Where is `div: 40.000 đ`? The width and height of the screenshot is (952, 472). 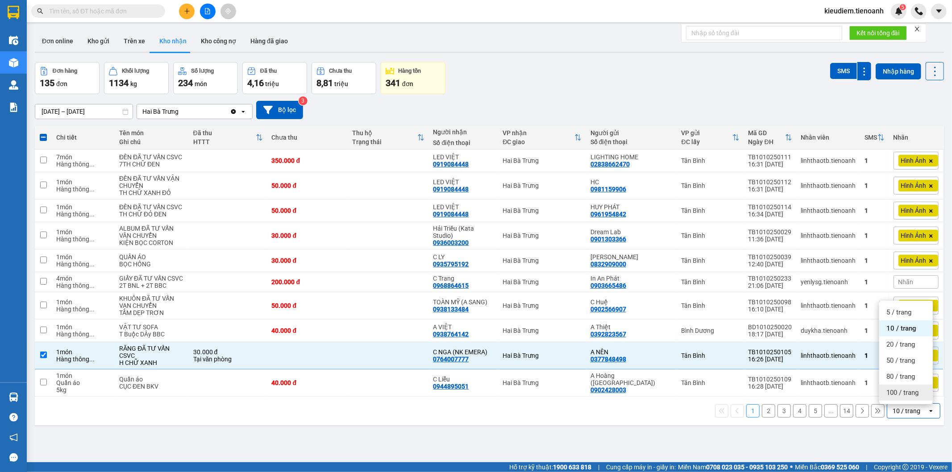
div: 40.000 đ is located at coordinates (307, 331).